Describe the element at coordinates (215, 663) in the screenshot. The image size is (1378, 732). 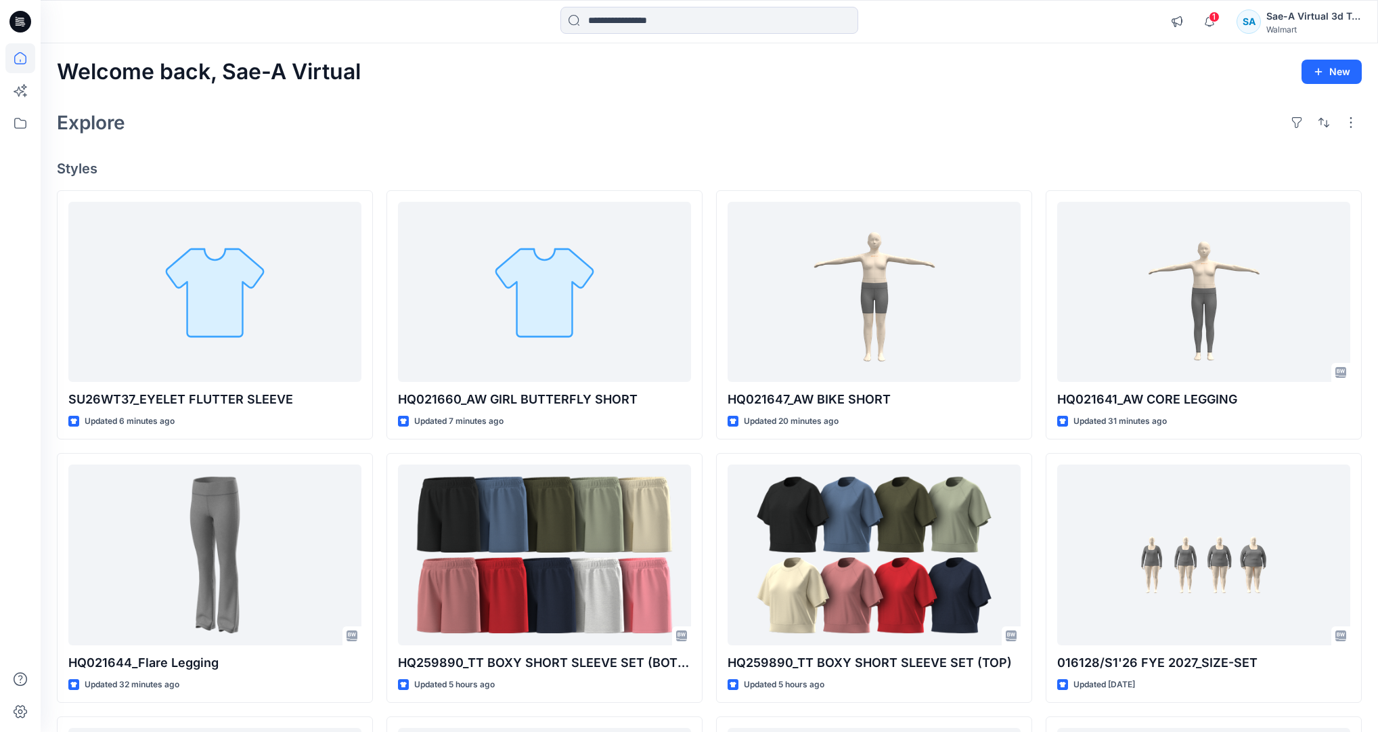
I see `p: HQ021644_Flare Legging` at that location.